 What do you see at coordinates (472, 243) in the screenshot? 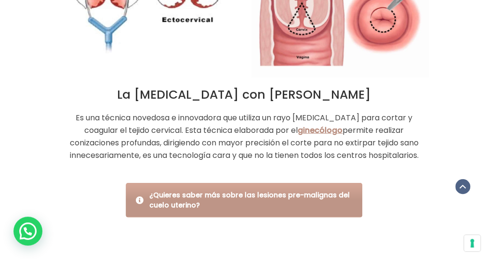
I see `button: Sus preferencias de consentimiento para tecnologías de seguimiento` at bounding box center [472, 243].